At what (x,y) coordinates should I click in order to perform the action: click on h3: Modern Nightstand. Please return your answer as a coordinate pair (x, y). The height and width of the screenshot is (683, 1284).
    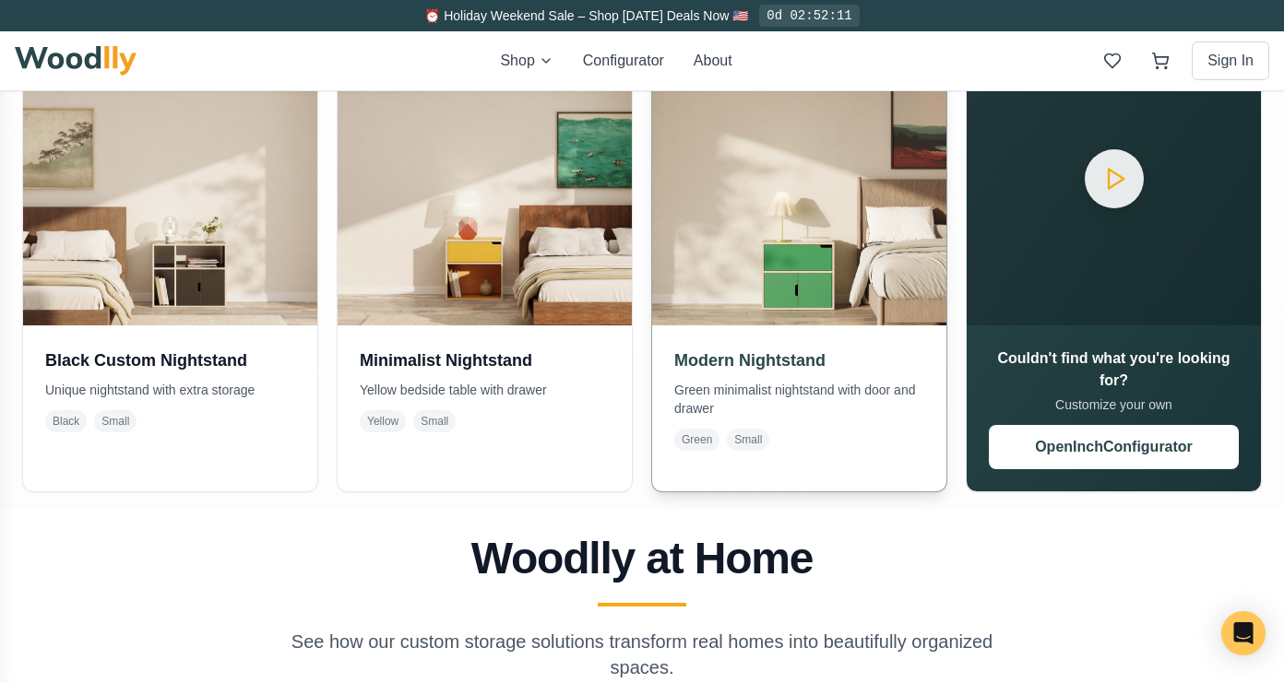
    Looking at the image, I should click on (799, 361).